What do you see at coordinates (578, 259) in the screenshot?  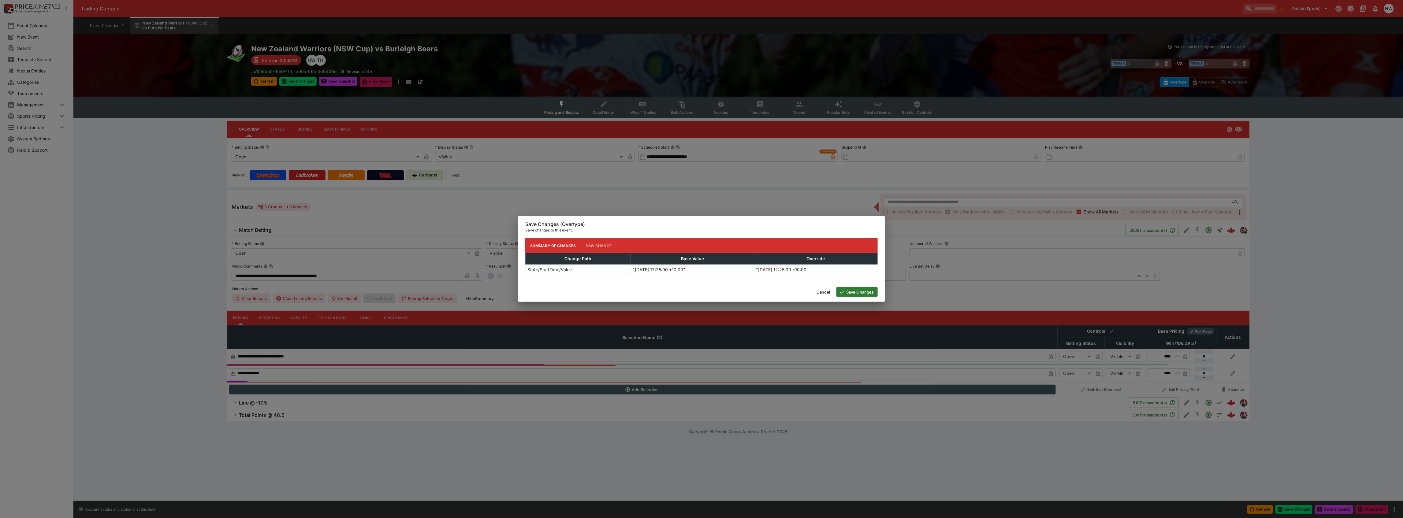 I see `th: Change Path` at bounding box center [578, 259].